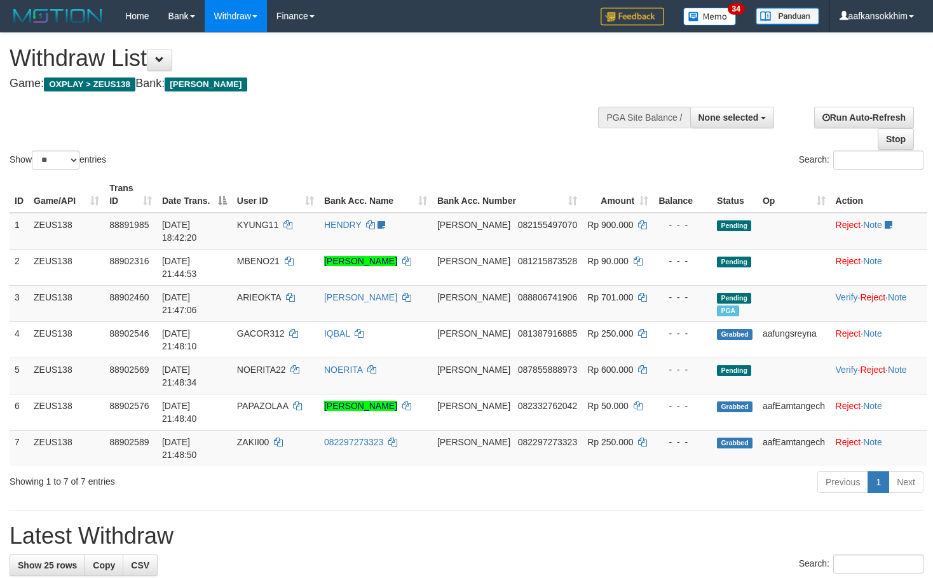  I want to click on img: Feedback.jpg, so click(632, 17).